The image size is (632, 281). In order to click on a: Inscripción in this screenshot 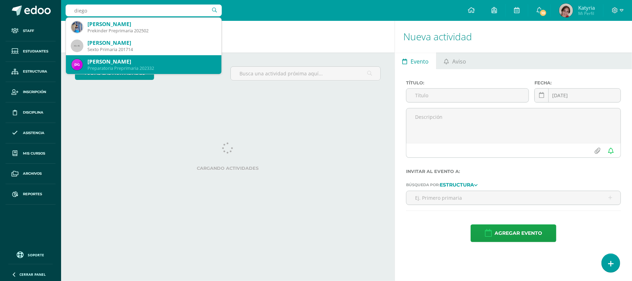, I will do `click(31, 92)`.